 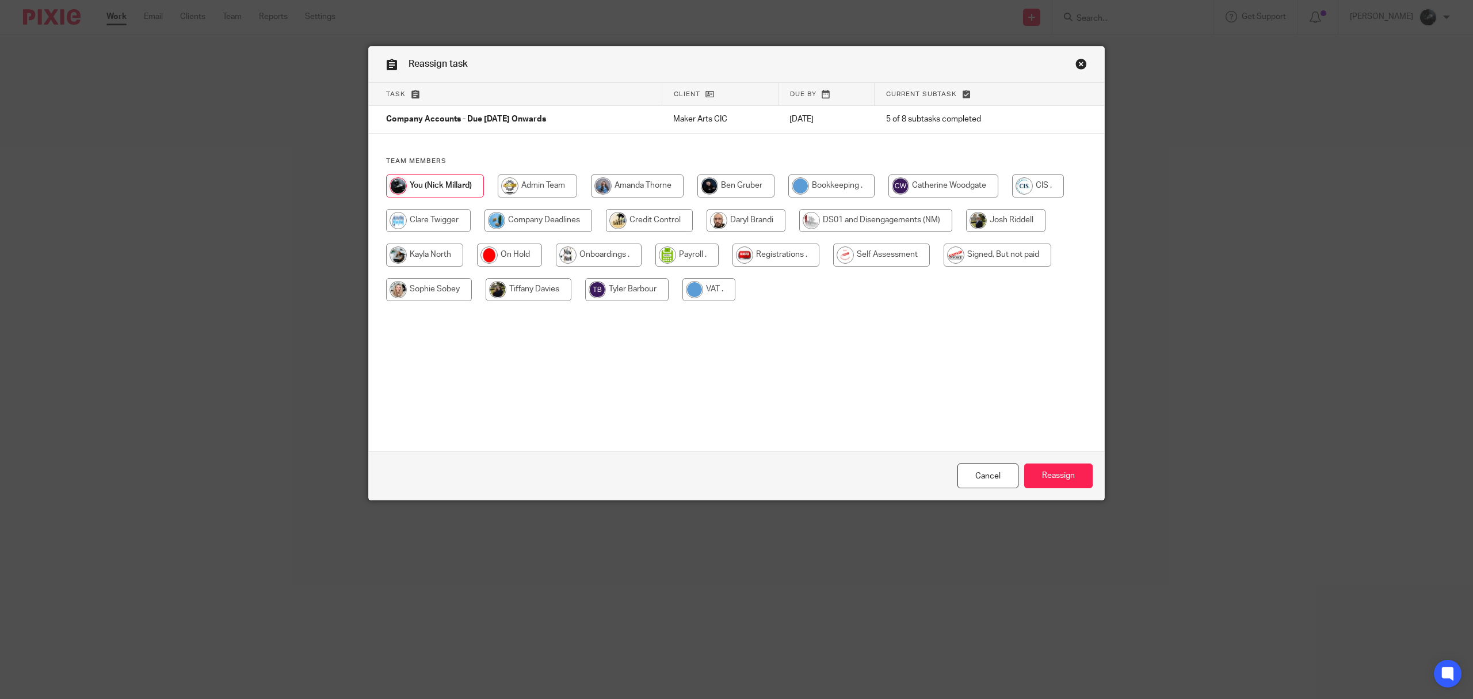 What do you see at coordinates (687, 94) in the screenshot?
I see `span: Client` at bounding box center [687, 94].